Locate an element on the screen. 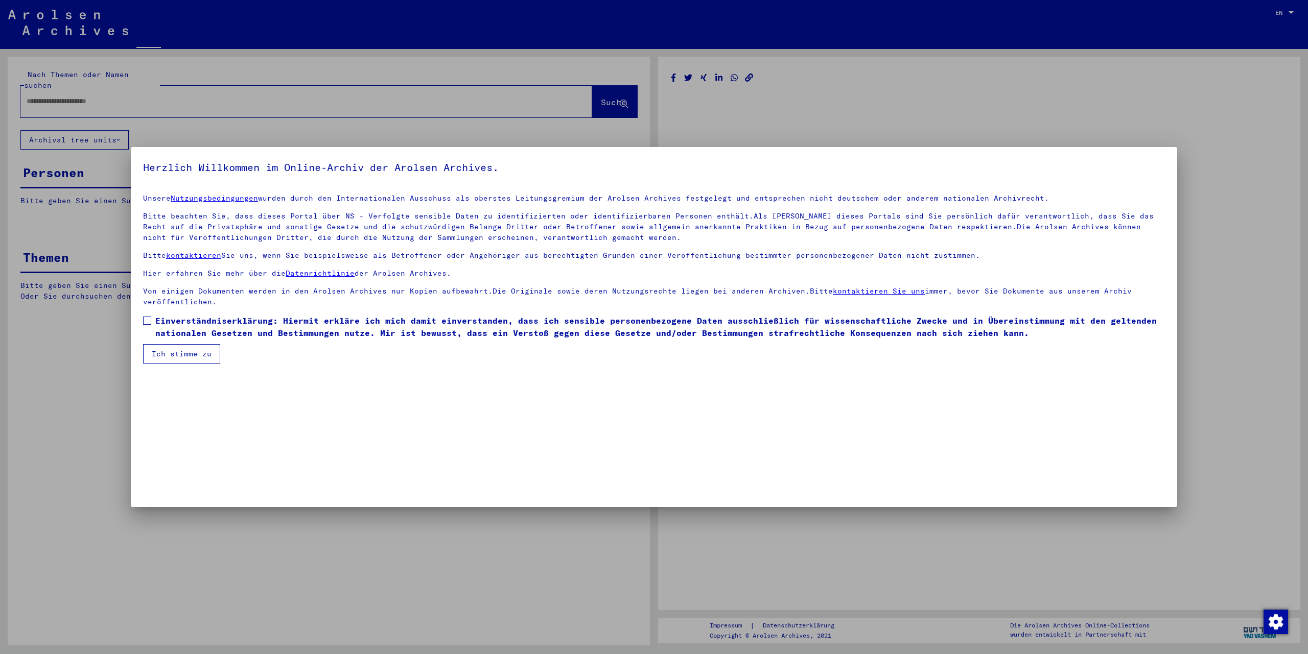 This screenshot has width=1308, height=654. p: Hier erfahren Sie mehr über die der Arolsen Archives. is located at coordinates (654, 273).